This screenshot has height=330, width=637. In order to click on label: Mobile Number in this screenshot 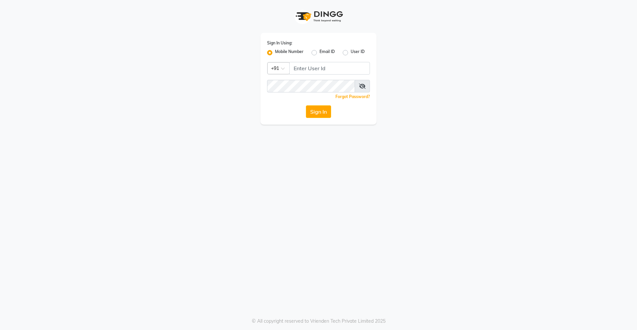, I will do `click(289, 53)`.